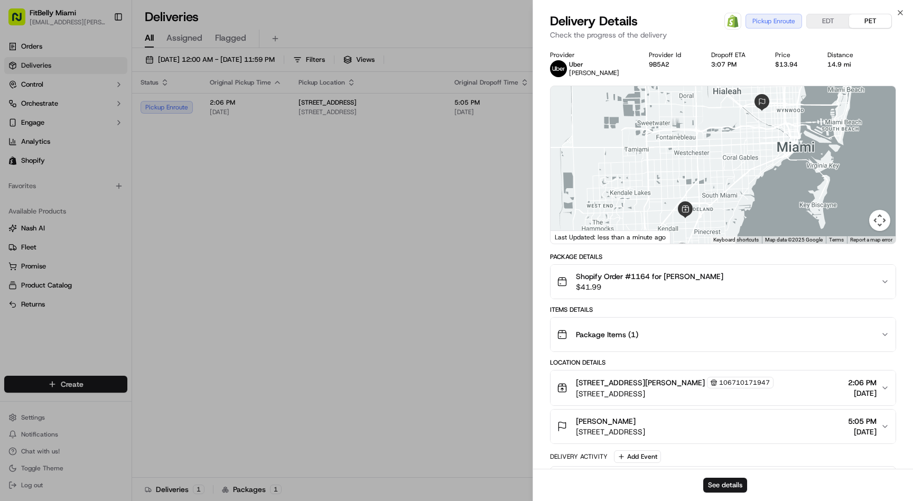 This screenshot has height=501, width=913. What do you see at coordinates (578, 456) in the screenshot?
I see `div: Delivery Activity` at bounding box center [578, 456].